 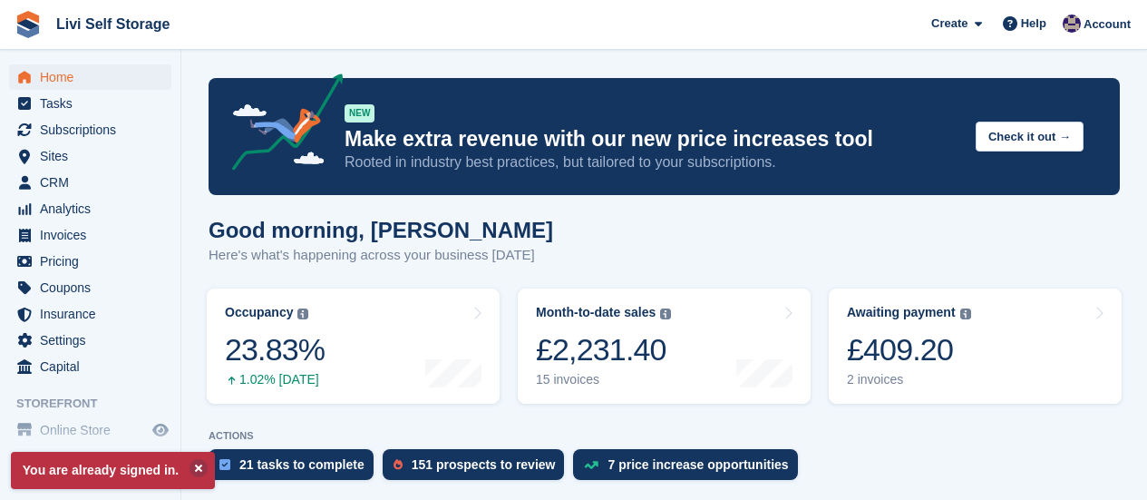 I want to click on img: prospect-51fa495bee0391a8d652442698ab0144808aea92771e9ea1ae160a38d050c398.svg, so click(x=398, y=464).